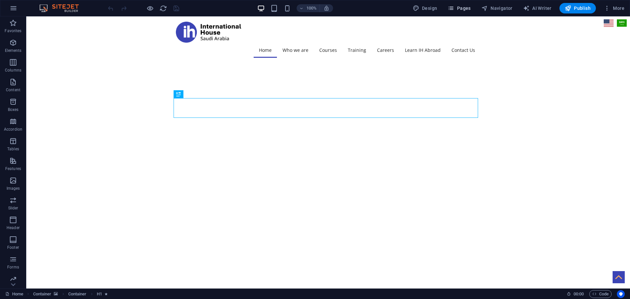 The image size is (630, 299). I want to click on span: Design, so click(425, 8).